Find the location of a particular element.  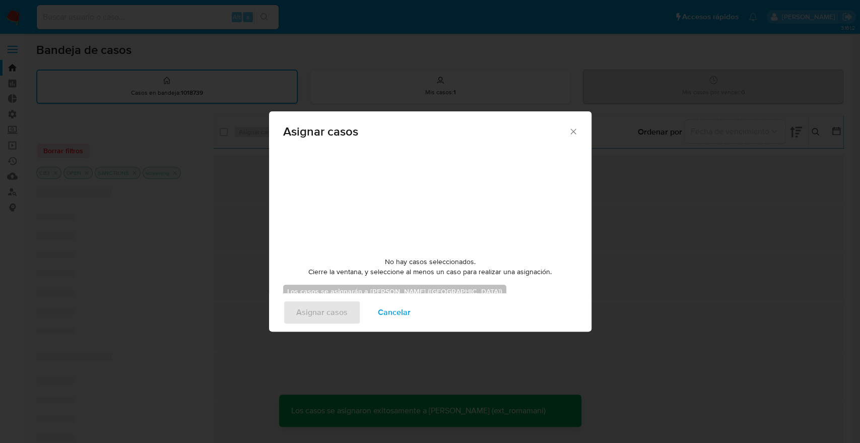

span: Cancelar is located at coordinates (394, 312).